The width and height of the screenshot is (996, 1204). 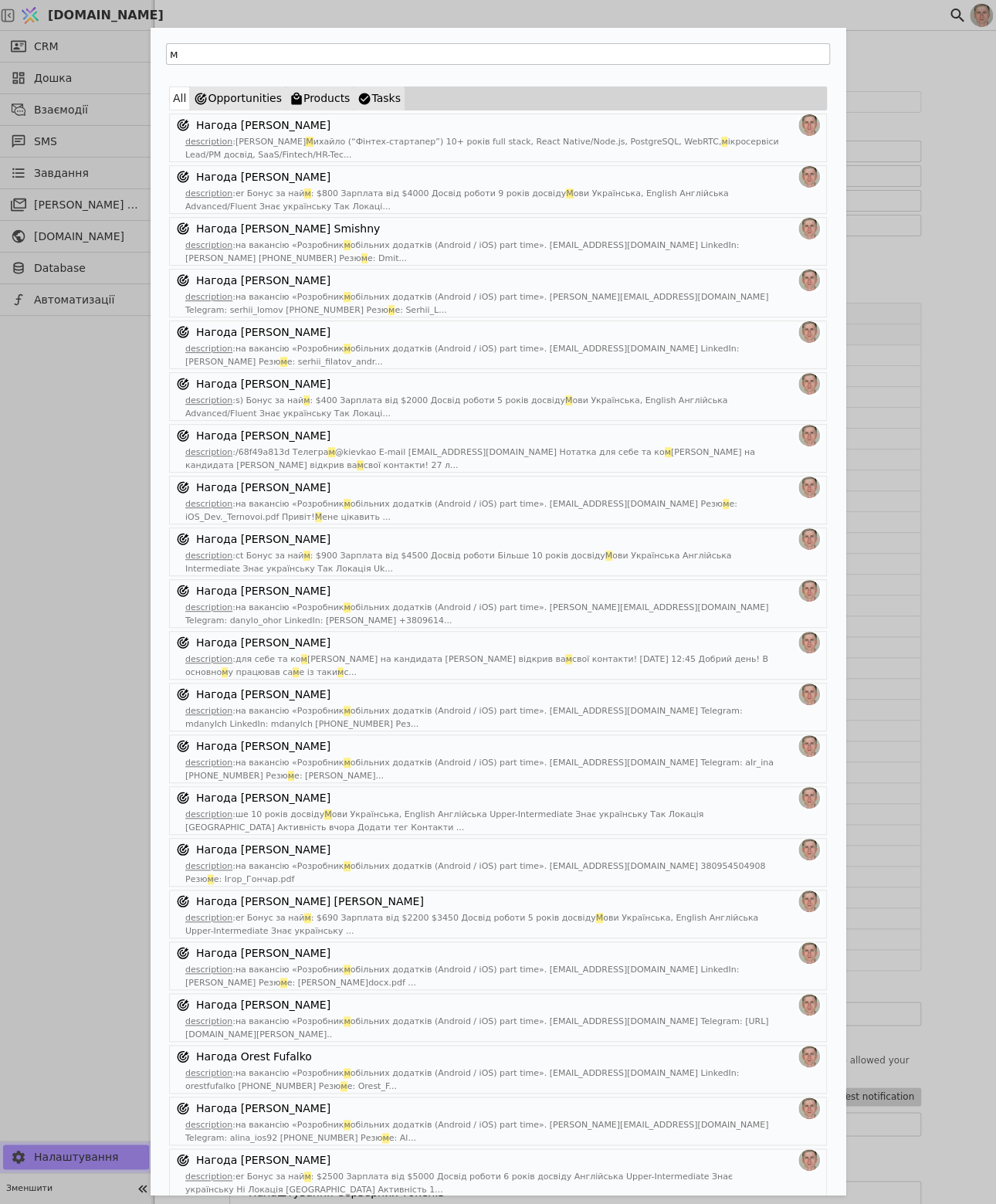 What do you see at coordinates (279, 814) in the screenshot?
I see `span: ше 10 років досвіду` at bounding box center [279, 814].